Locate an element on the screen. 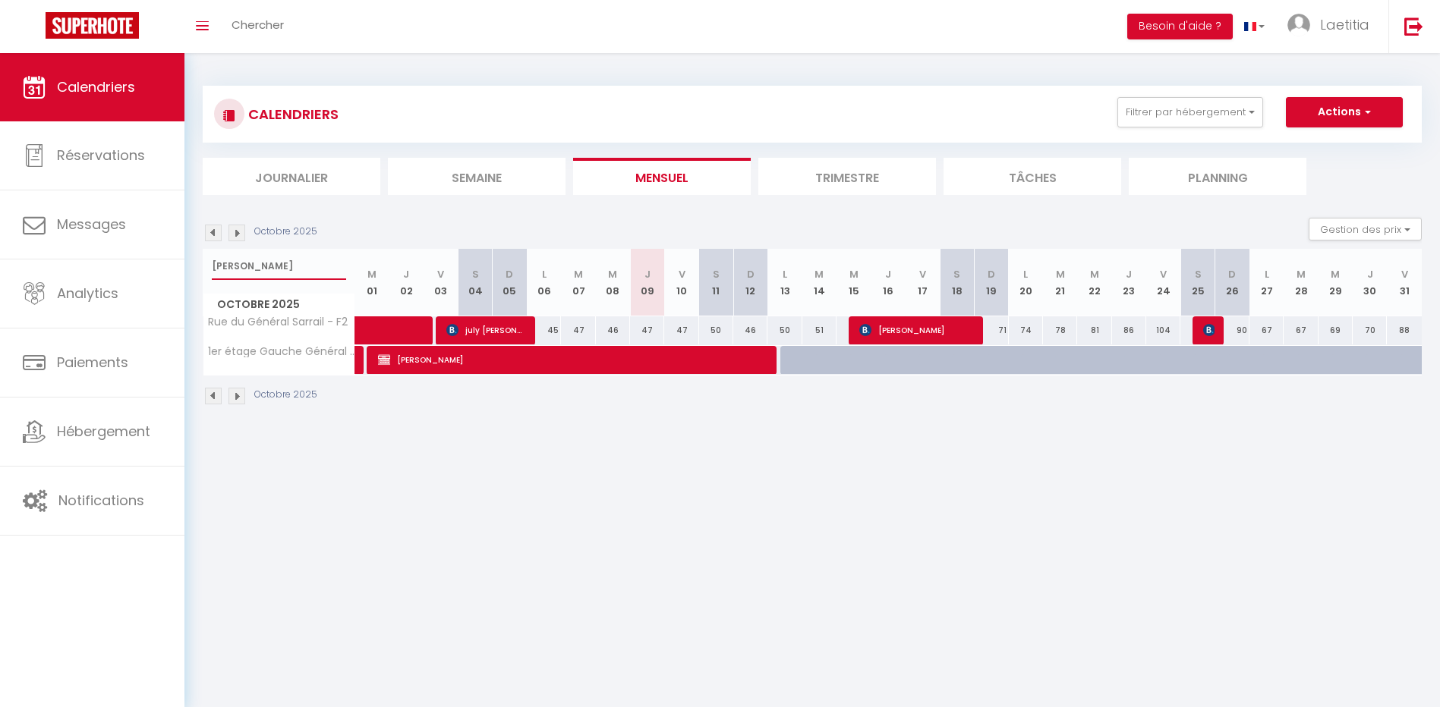 Image resolution: width=1440 pixels, height=707 pixels. li: Trimestre is located at coordinates (847, 176).